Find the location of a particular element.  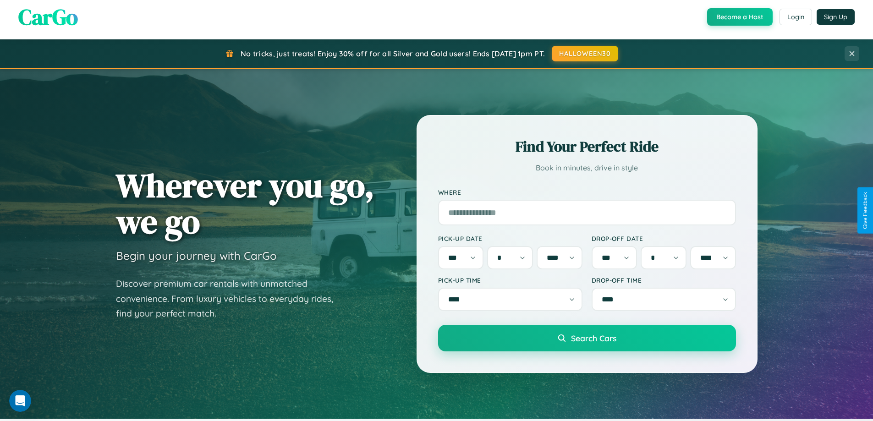

label: Pick-up Date is located at coordinates (510, 238).